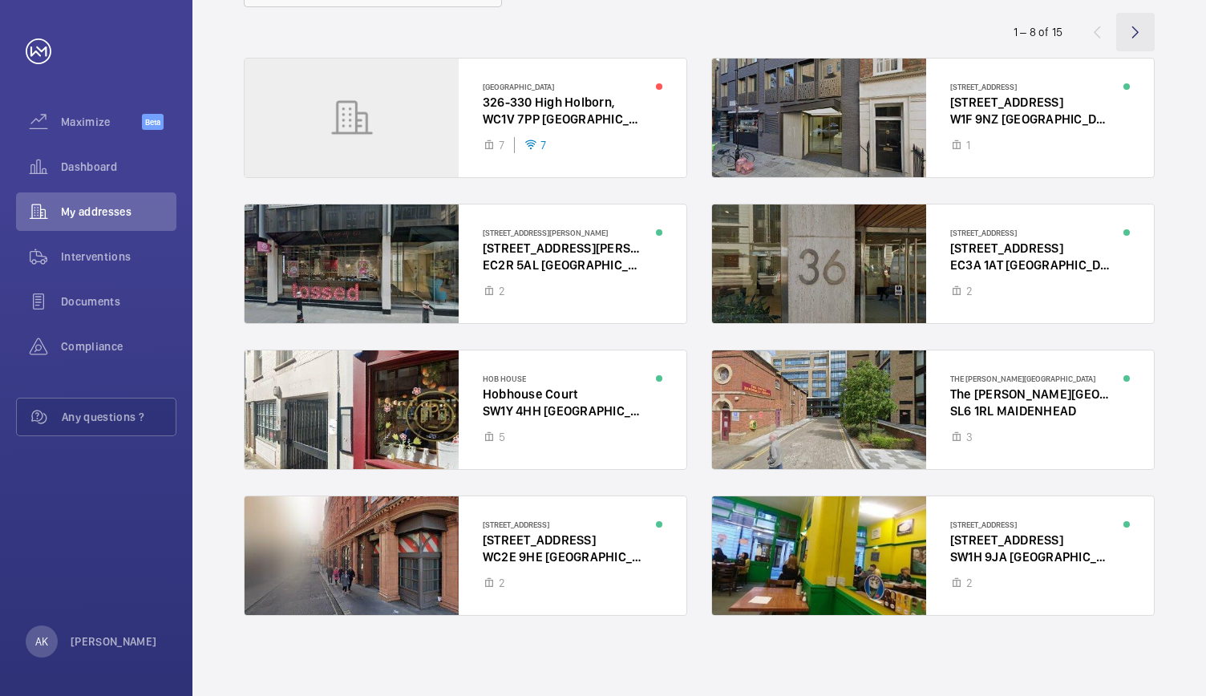  Describe the element at coordinates (119, 346) in the screenshot. I see `span: Compliance` at that location.